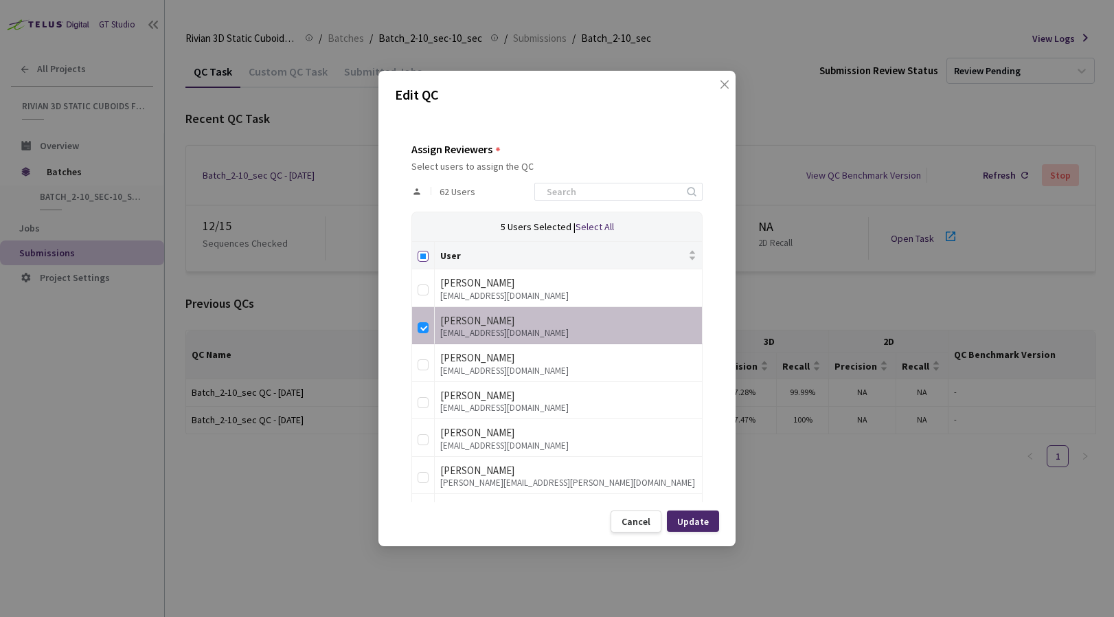  Describe the element at coordinates (569, 256) in the screenshot. I see `th: User` at that location.